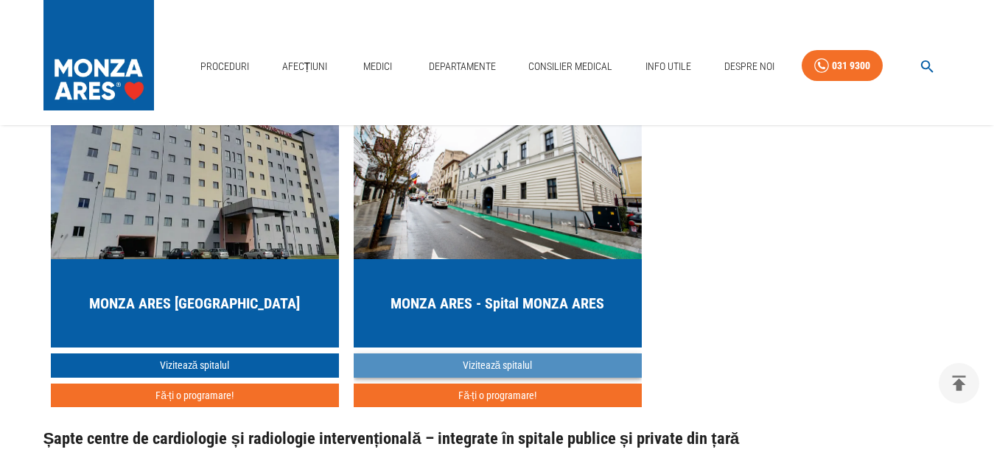 The height and width of the screenshot is (455, 994). What do you see at coordinates (497, 303) in the screenshot?
I see `h5: MONZA ARES - Spital MONZA ARES` at bounding box center [497, 303].